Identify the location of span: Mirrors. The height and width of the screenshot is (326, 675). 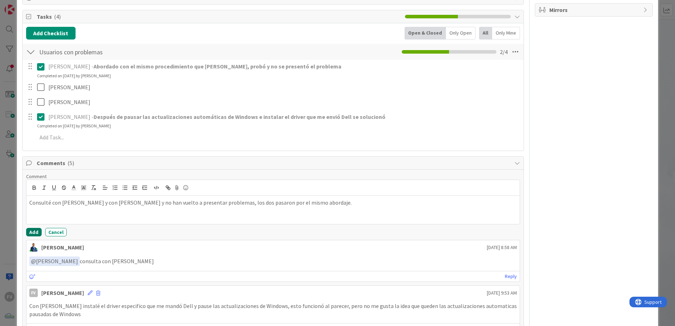
(595, 10).